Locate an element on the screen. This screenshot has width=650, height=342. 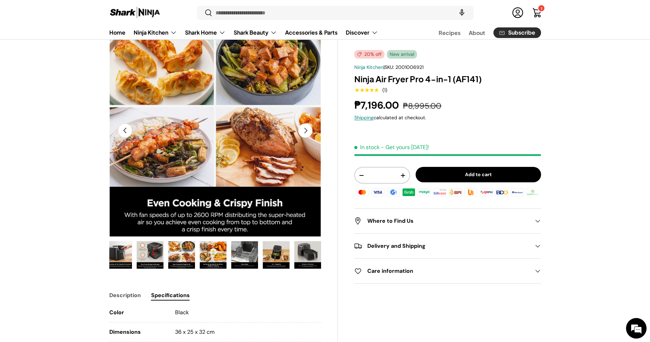
nav: Secondary is located at coordinates (481, 33).